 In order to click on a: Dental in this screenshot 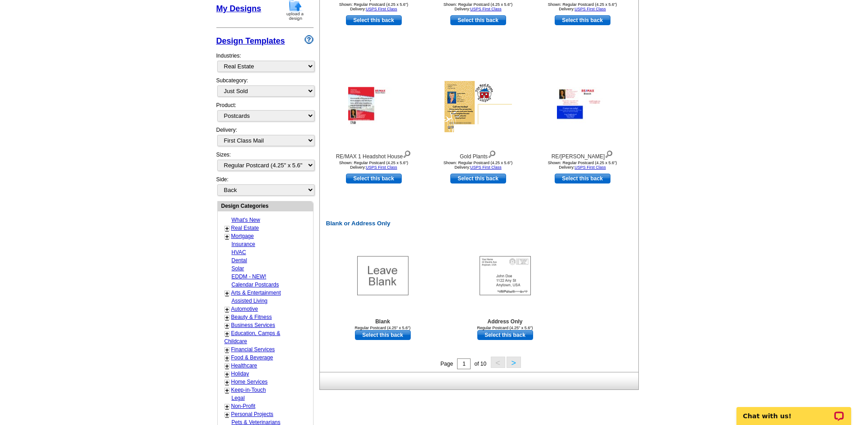, I will do `click(239, 260)`.